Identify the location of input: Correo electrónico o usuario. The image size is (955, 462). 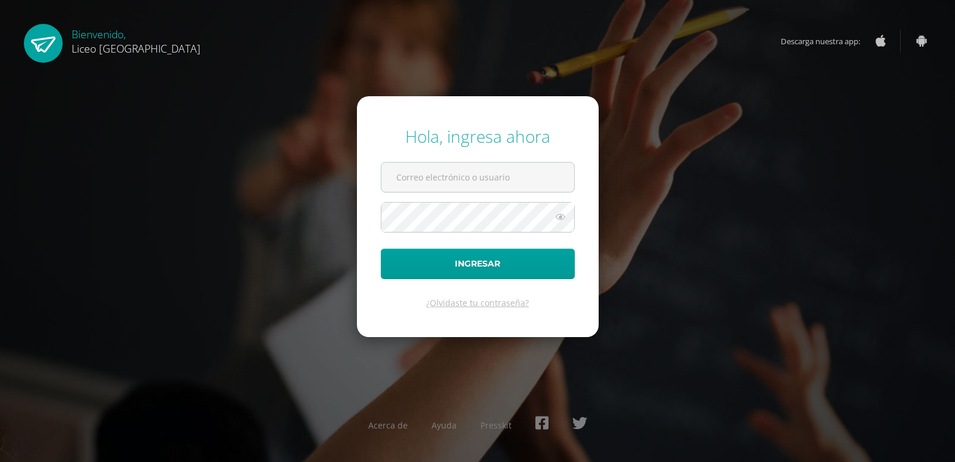
(478, 177).